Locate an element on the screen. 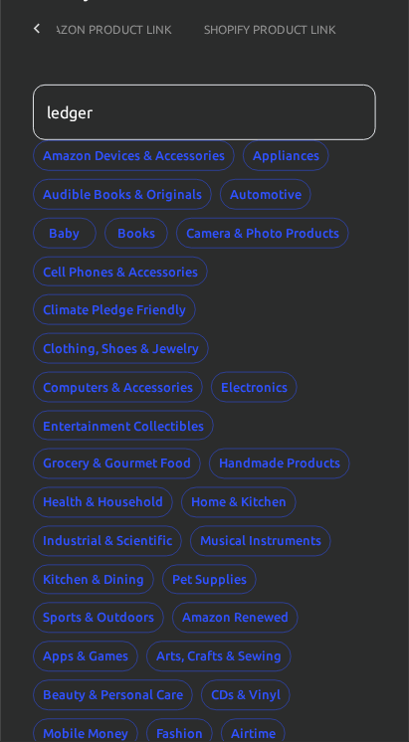 This screenshot has height=742, width=409. button: Beauty & Personal Care is located at coordinates (112, 695).